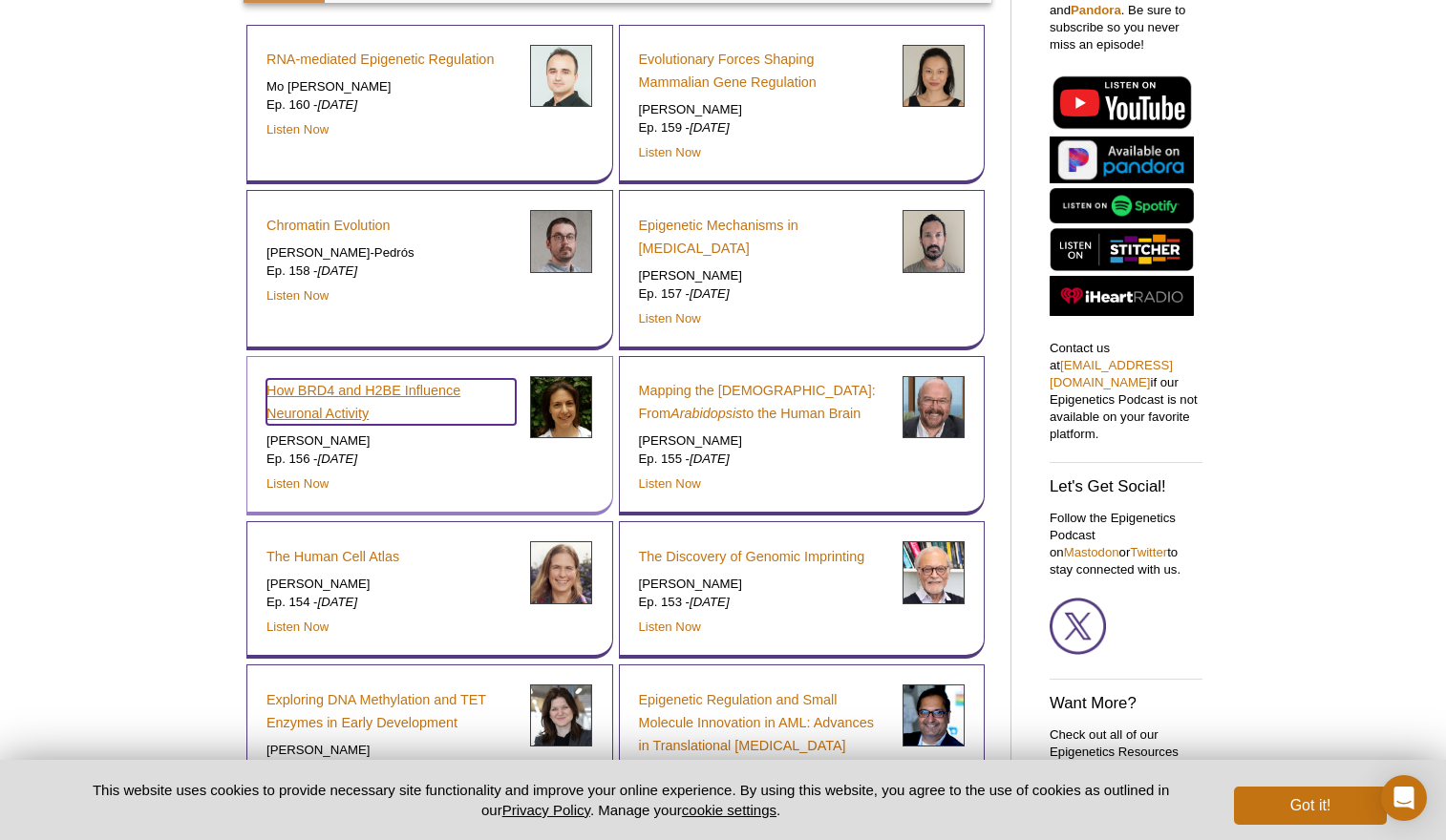 This screenshot has height=840, width=1446. I want to click on img: Listen on YouTube, so click(1122, 102).